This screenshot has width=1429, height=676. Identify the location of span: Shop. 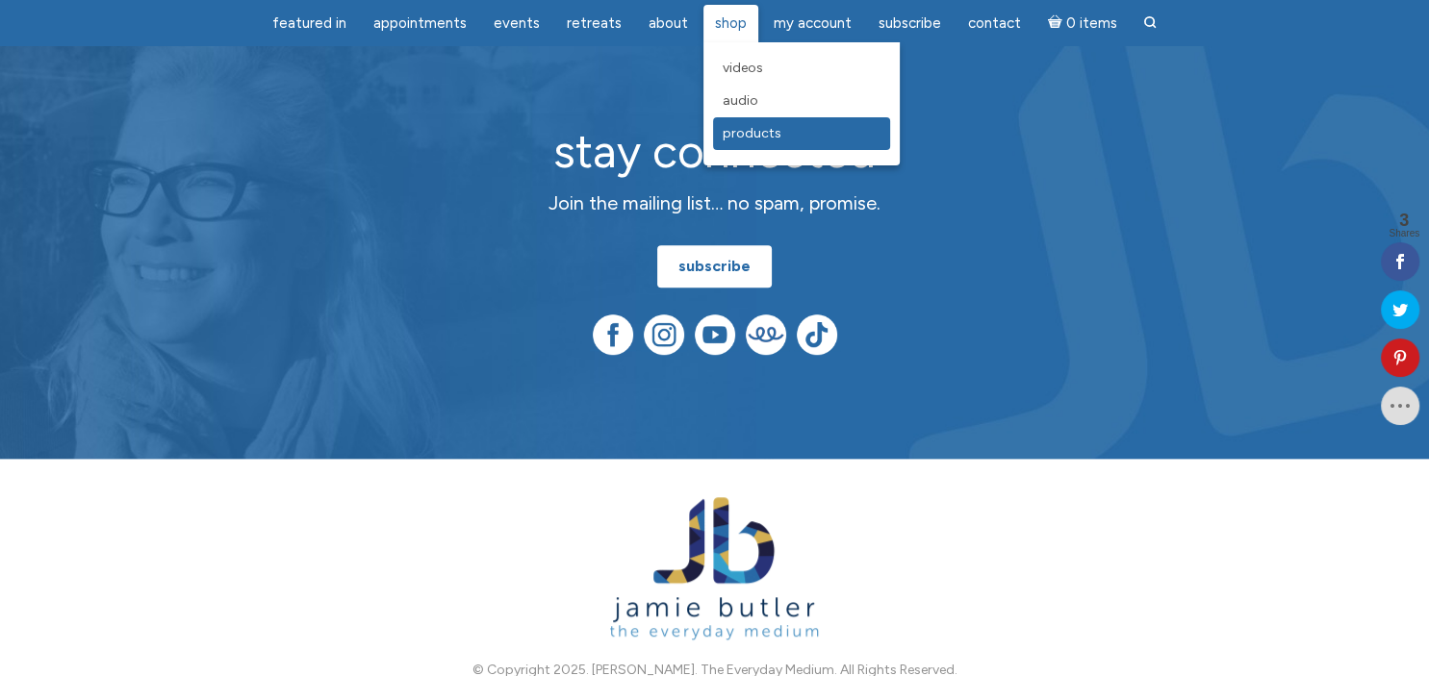
(730, 23).